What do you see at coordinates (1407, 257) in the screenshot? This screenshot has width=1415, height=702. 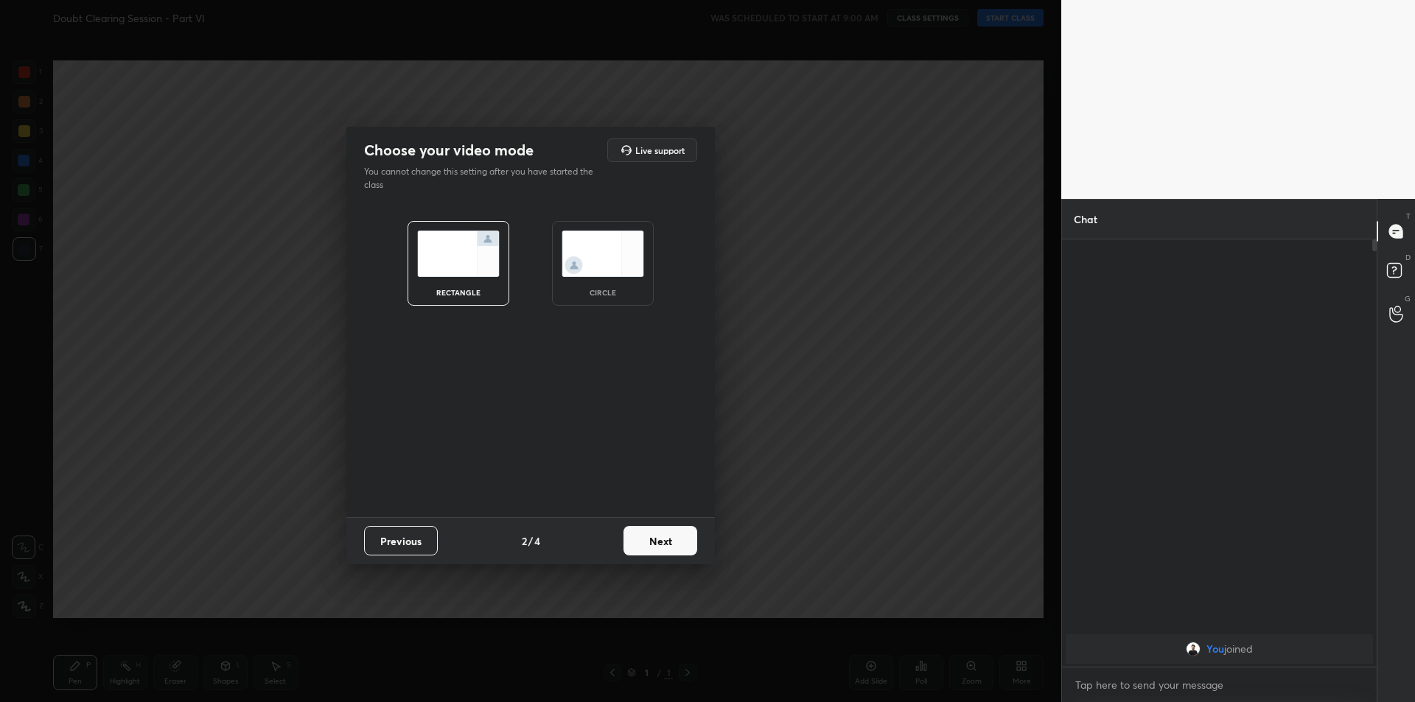 I see `p: D` at bounding box center [1407, 257].